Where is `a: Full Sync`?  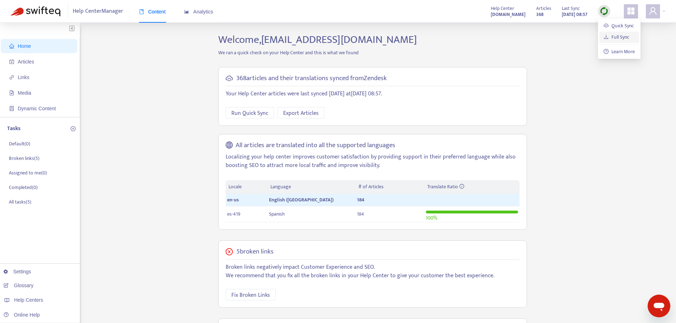
a: Full Sync is located at coordinates (617, 37).